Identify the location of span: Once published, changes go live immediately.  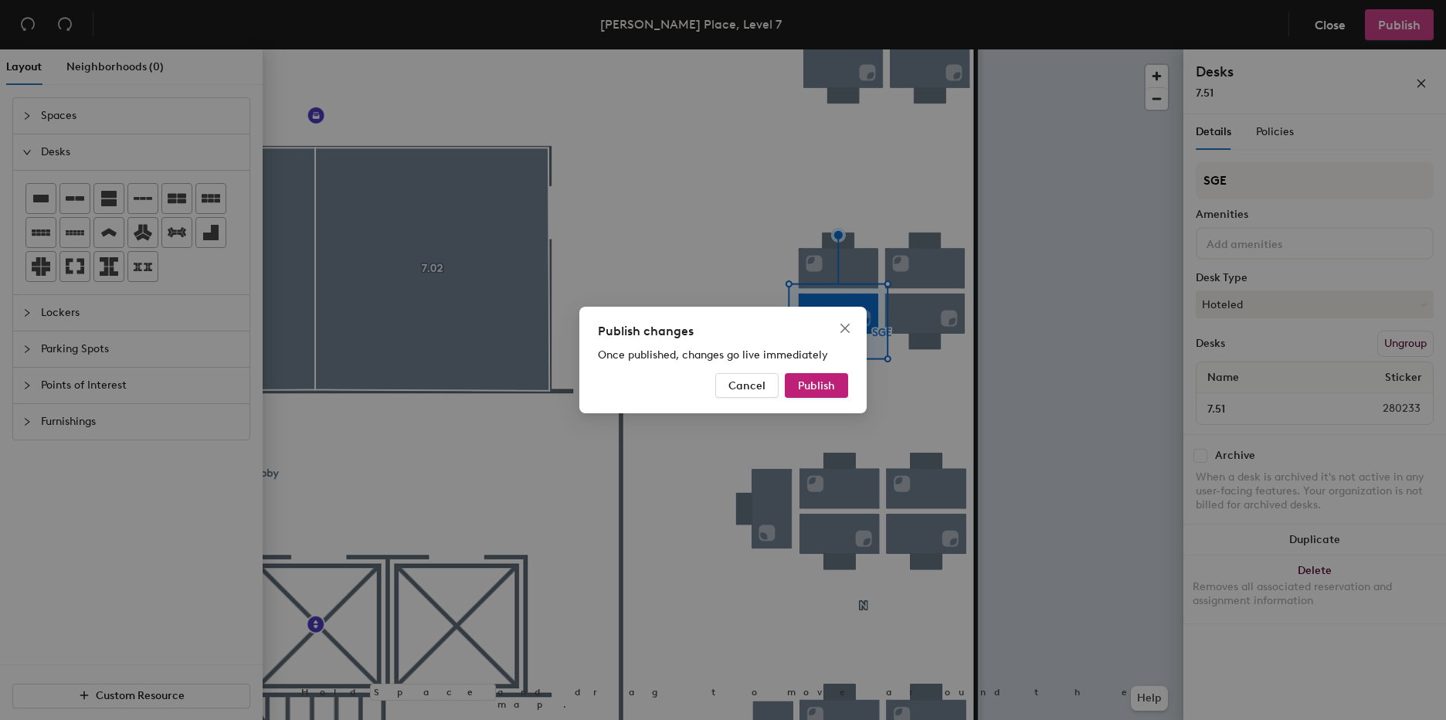
(713, 355).